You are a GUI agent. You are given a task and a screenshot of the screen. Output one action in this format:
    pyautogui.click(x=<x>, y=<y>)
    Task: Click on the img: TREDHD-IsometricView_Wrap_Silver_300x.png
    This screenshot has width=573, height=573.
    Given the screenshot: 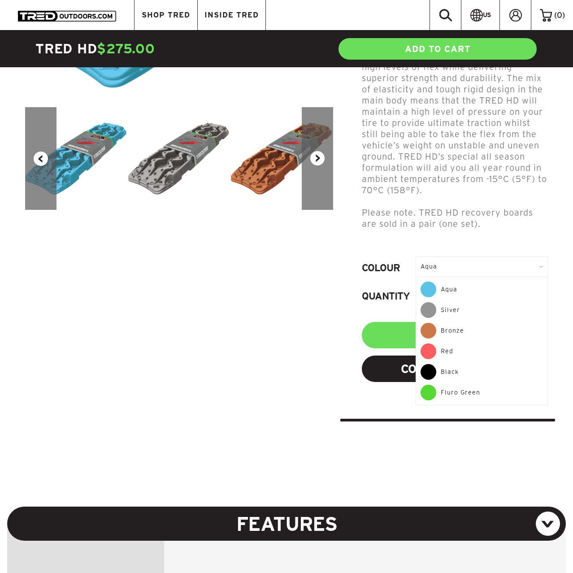 What is the action you would take?
    pyautogui.click(x=179, y=159)
    